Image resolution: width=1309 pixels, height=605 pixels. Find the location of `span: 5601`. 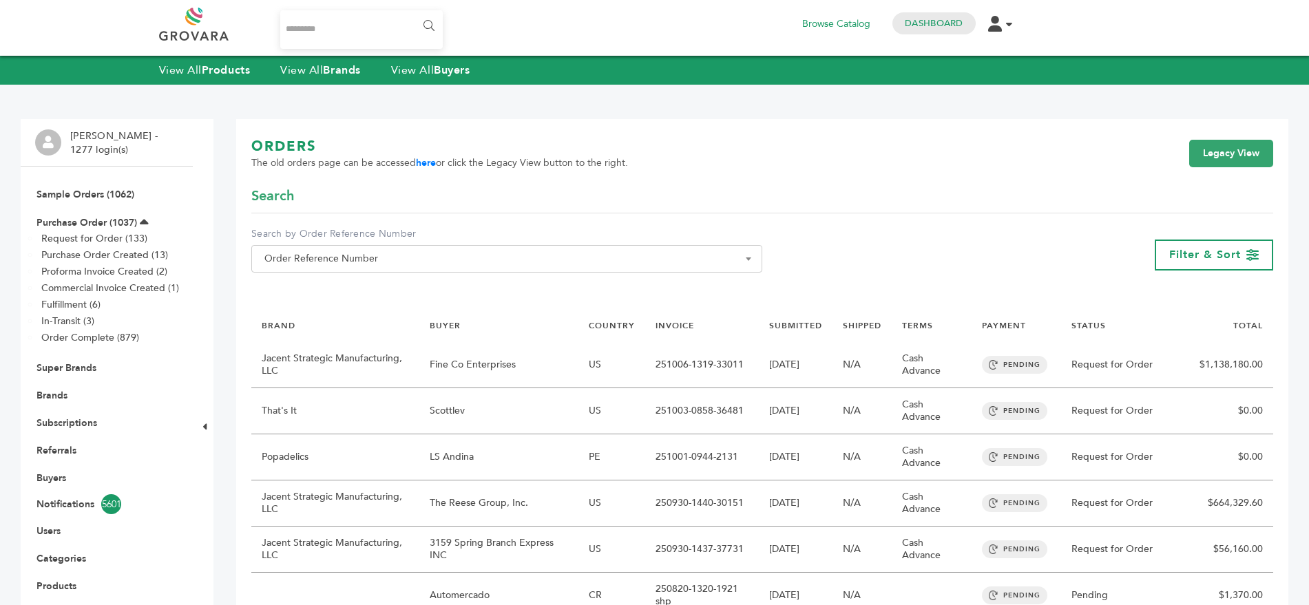

span: 5601 is located at coordinates (111, 504).